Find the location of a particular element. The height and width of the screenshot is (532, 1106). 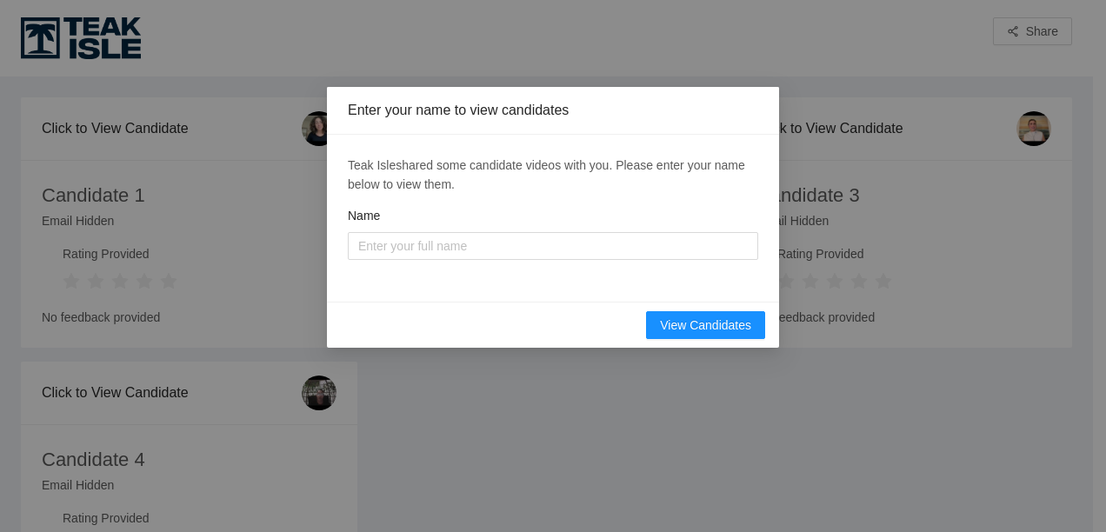

button: View Candidates is located at coordinates (705, 325).